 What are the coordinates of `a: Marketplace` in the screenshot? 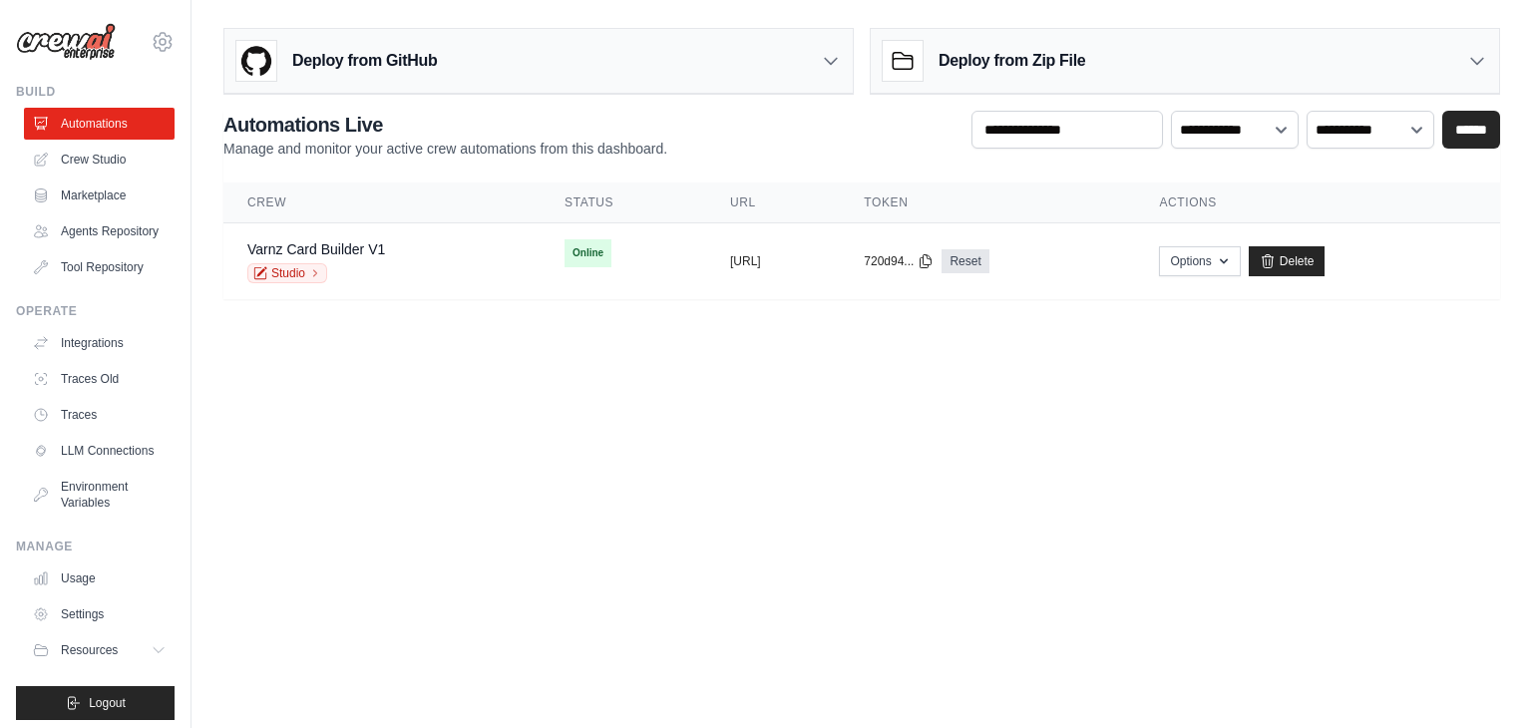 It's located at (99, 195).